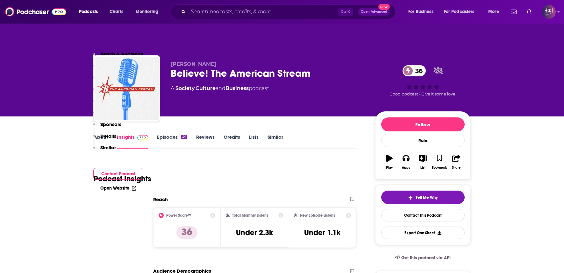 This screenshot has height=273, width=564. What do you see at coordinates (105, 150) in the screenshot?
I see `button: Similar` at bounding box center [105, 150].